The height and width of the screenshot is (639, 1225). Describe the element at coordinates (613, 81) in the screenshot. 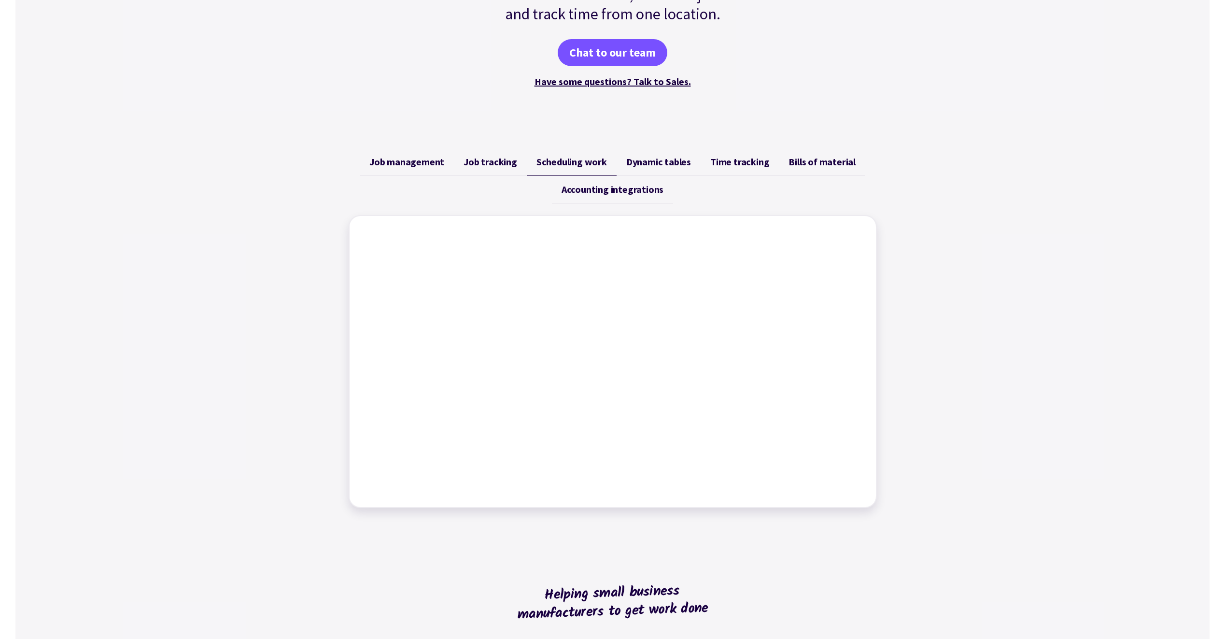

I see `a: Have some questions? Talk to Sales.` at that location.